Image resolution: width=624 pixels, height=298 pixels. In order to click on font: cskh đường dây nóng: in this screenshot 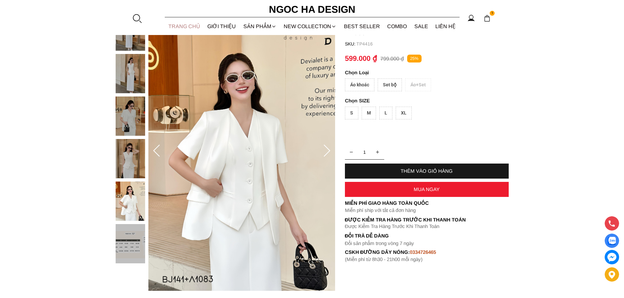, I will do `click(377, 252)`.